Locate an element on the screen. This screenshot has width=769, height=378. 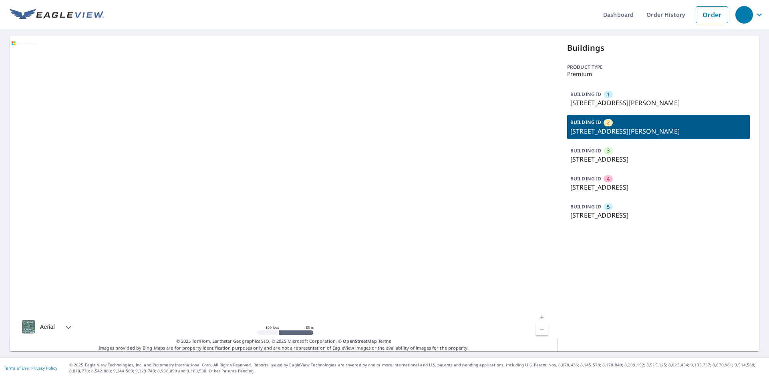
a: Current Level 17, Zoom In is located at coordinates (542, 317).